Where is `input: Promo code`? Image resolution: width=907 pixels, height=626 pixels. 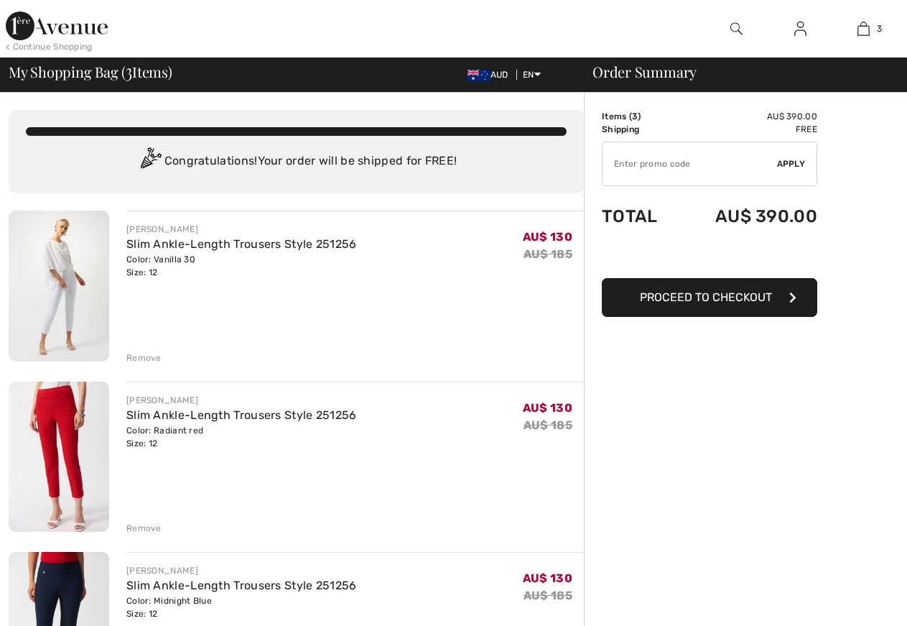 input: Promo code is located at coordinates (690, 164).